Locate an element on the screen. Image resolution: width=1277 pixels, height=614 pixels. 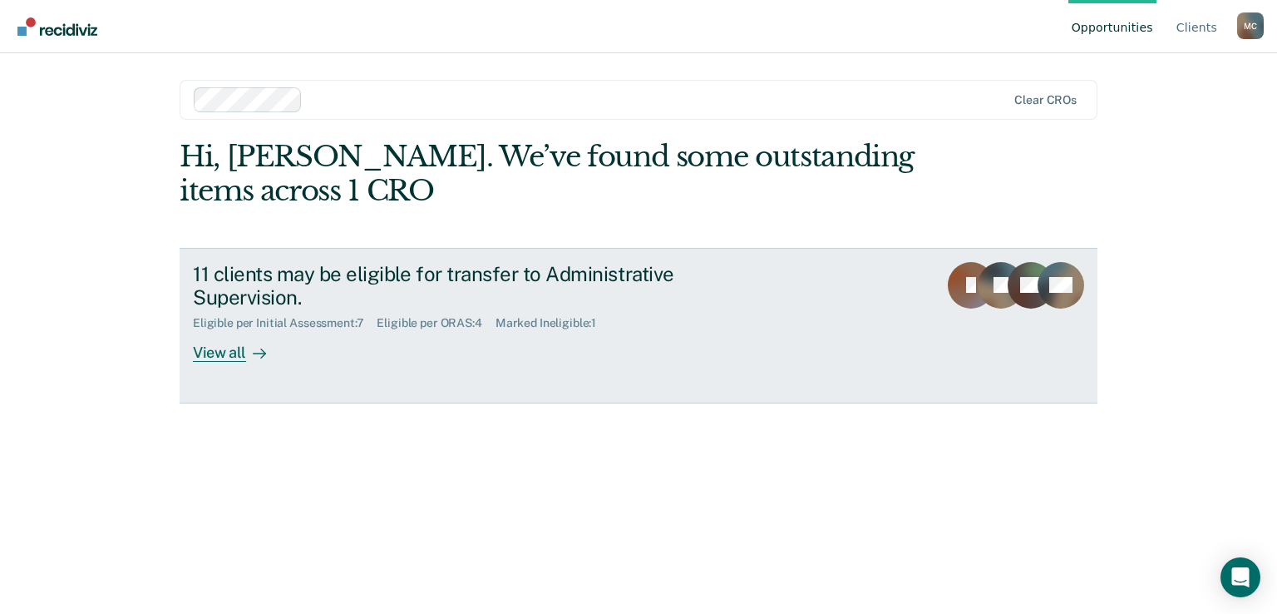
div: Eligible per Initial Assessment : 7 is located at coordinates (284, 323).